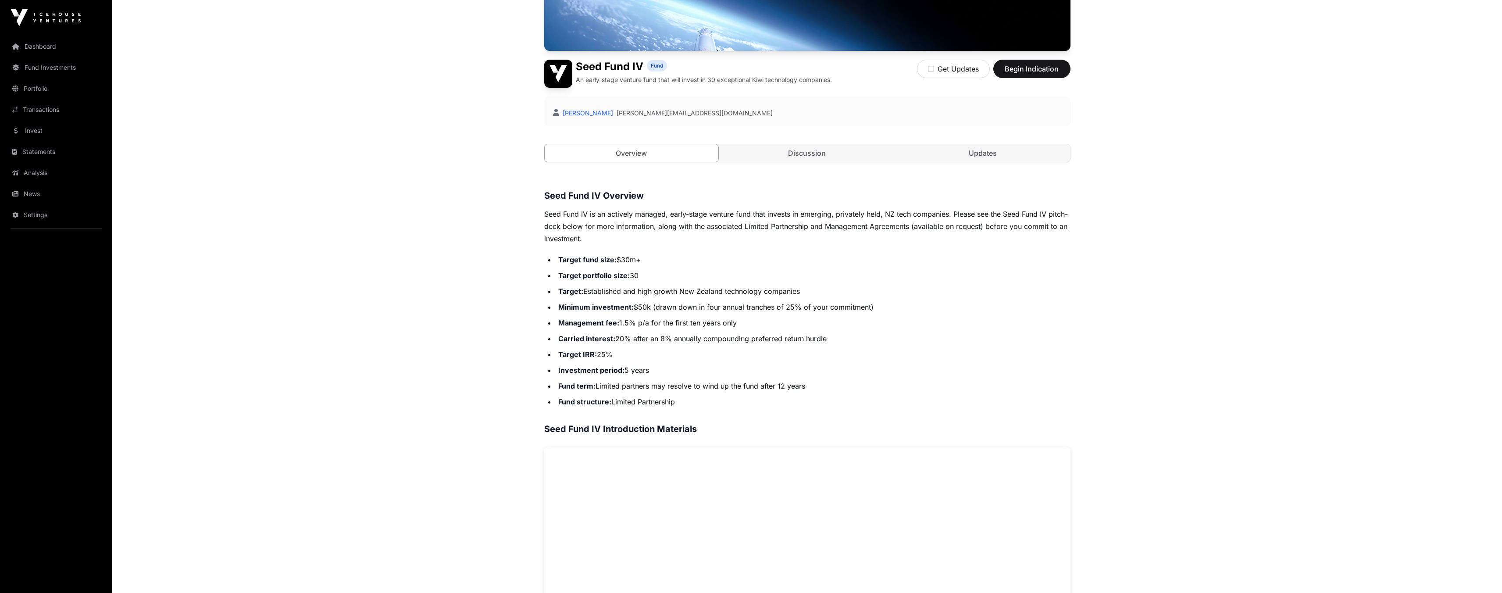 The image size is (1502, 593). What do you see at coordinates (983, 153) in the screenshot?
I see `a: Updates` at bounding box center [983, 153].